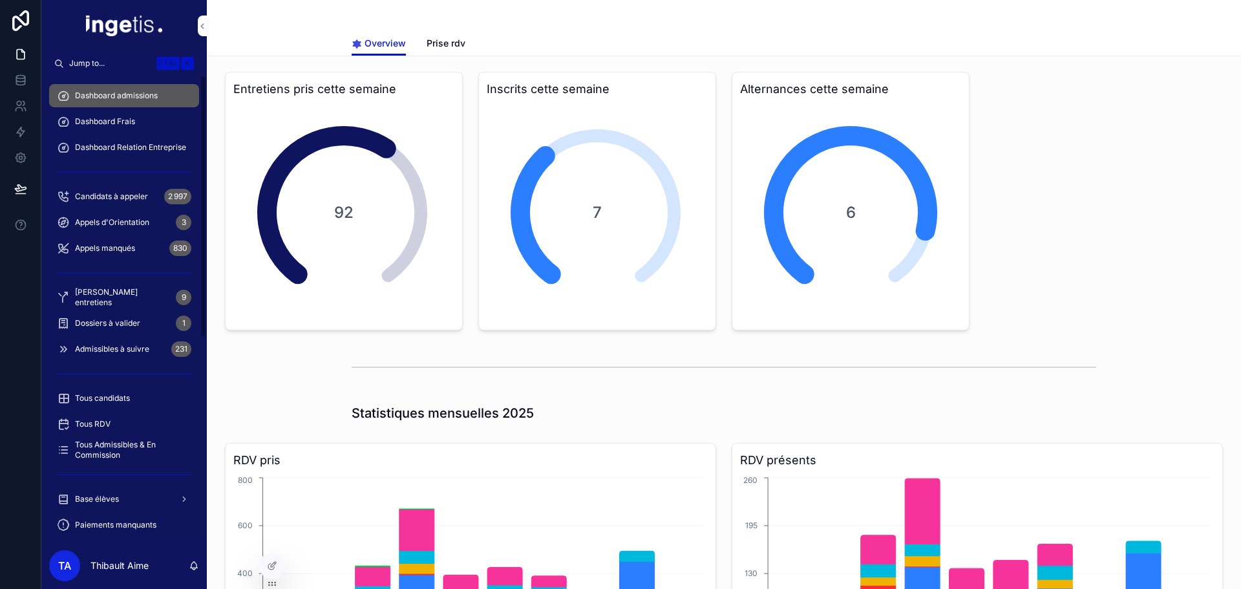  Describe the element at coordinates (178, 196) in the screenshot. I see `div: 2 997` at that location.